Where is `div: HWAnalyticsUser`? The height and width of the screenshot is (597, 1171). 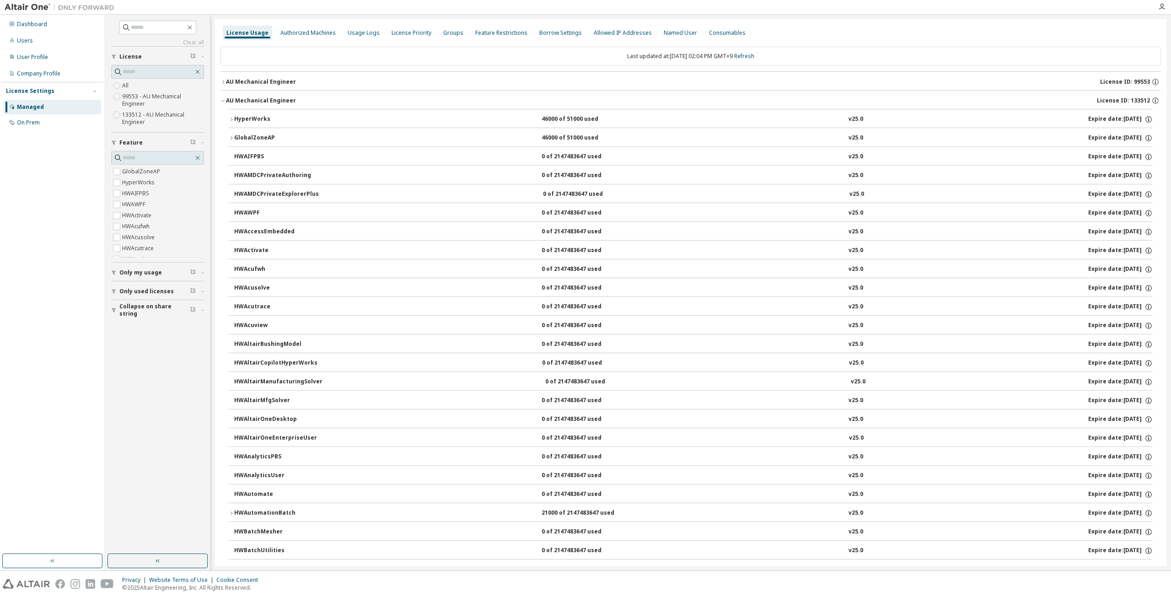
div: HWAnalyticsUser is located at coordinates (275, 476).